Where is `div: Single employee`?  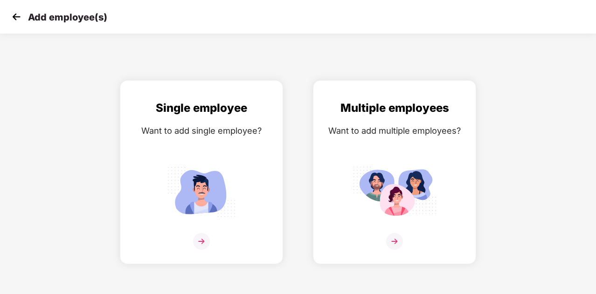 div: Single employee is located at coordinates (201, 108).